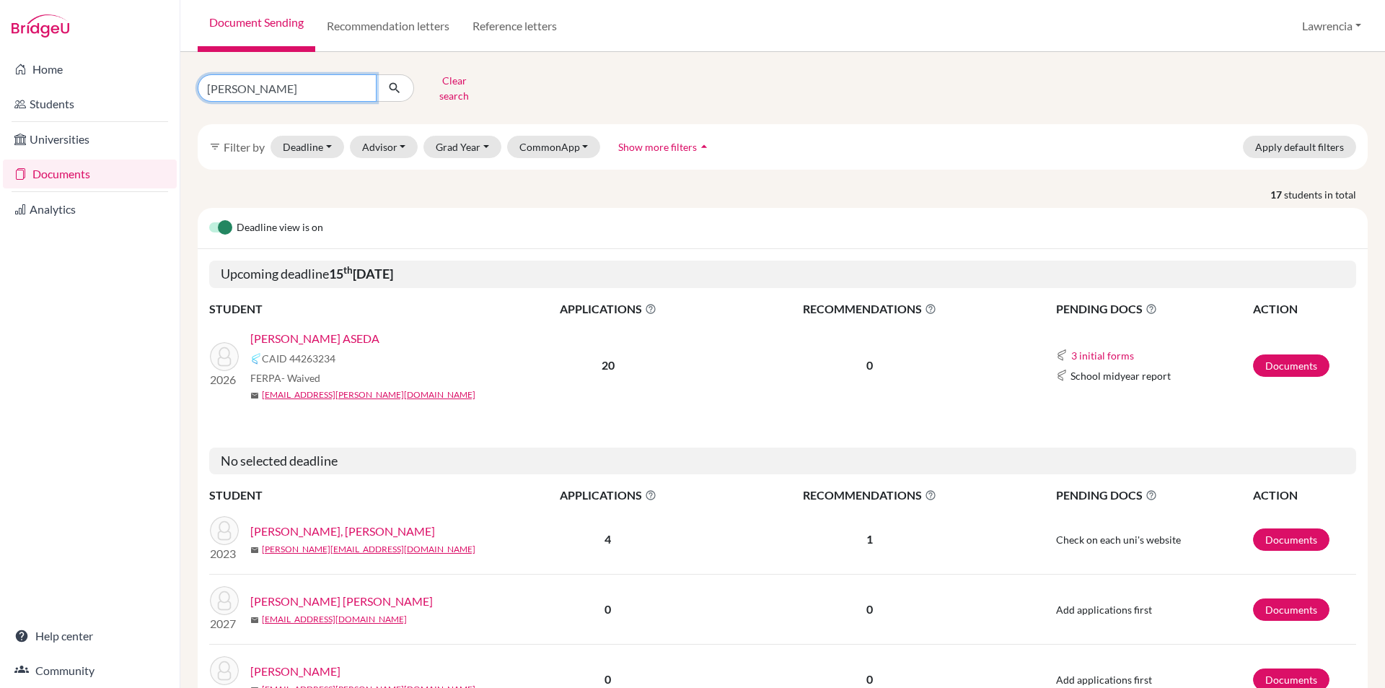 The width and height of the screenshot is (1385, 688). What do you see at coordinates (224, 553) in the screenshot?
I see `p: 2023` at bounding box center [224, 553].